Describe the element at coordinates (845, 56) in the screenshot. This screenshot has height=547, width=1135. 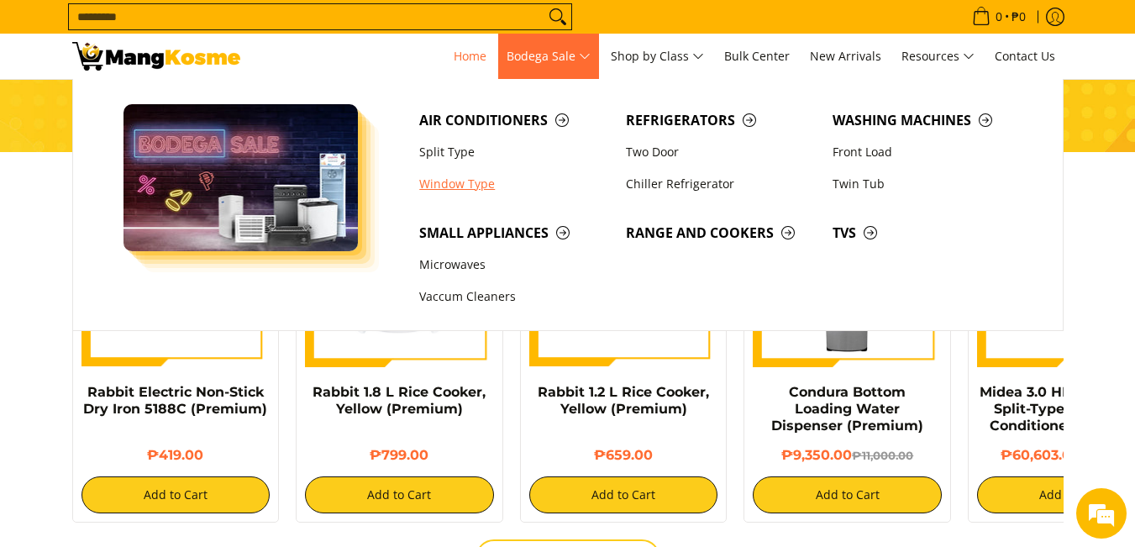
I see `a: New Arrivals` at that location.